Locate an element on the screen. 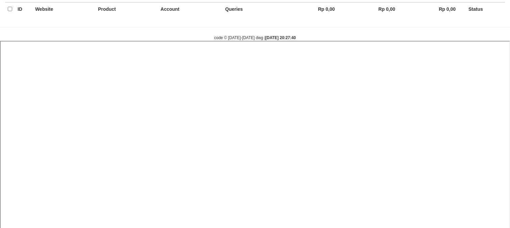 The width and height of the screenshot is (510, 228). th: Queries is located at coordinates (253, 9).